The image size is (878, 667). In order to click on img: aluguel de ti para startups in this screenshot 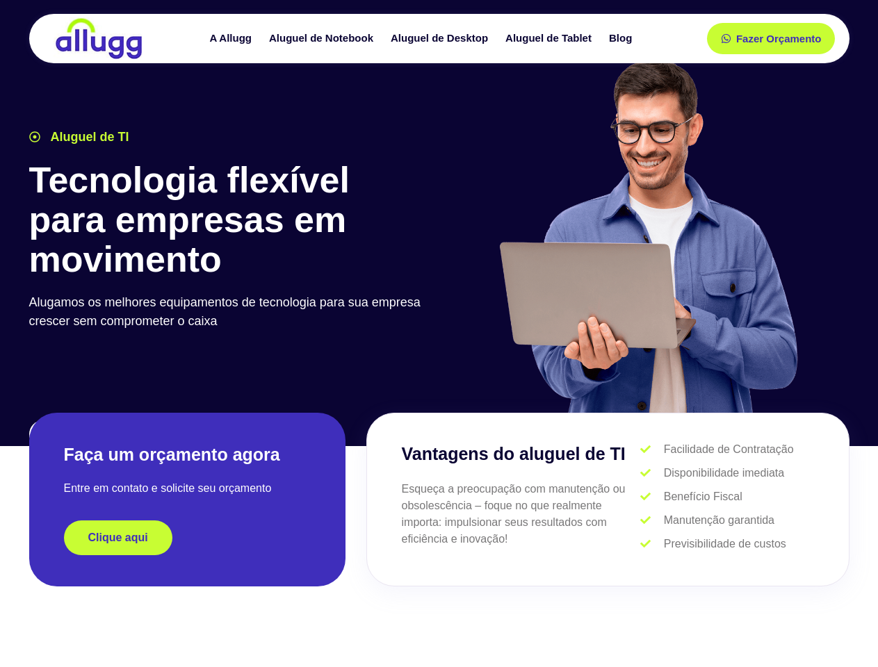, I will do `click(647, 236)`.